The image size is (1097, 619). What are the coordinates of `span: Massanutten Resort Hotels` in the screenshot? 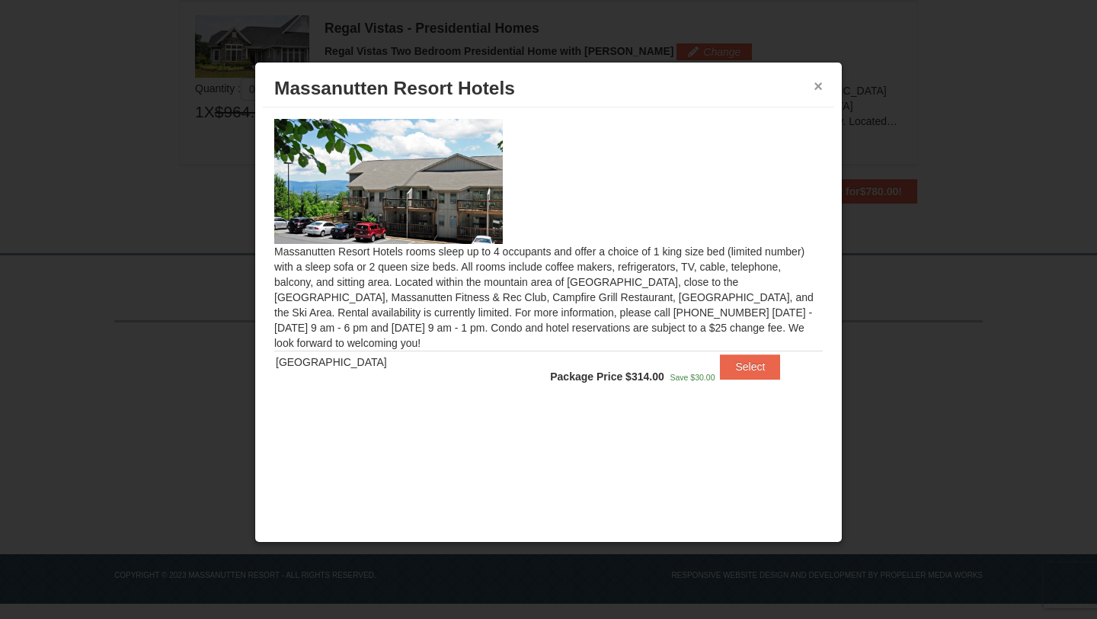 It's located at (395, 88).